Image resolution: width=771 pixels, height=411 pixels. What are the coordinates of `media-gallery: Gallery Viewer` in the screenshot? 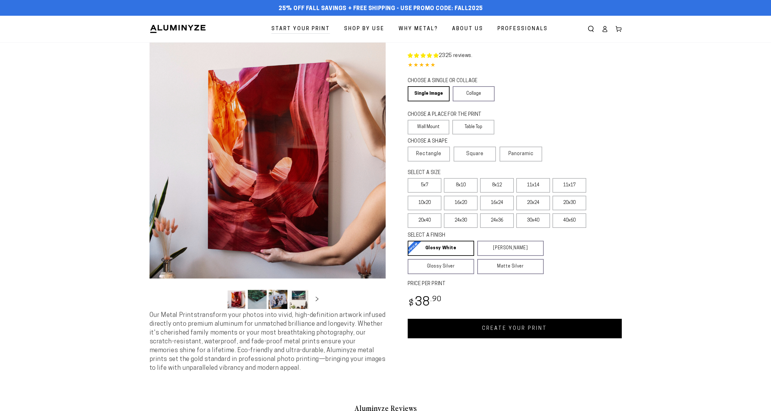 It's located at (268, 177).